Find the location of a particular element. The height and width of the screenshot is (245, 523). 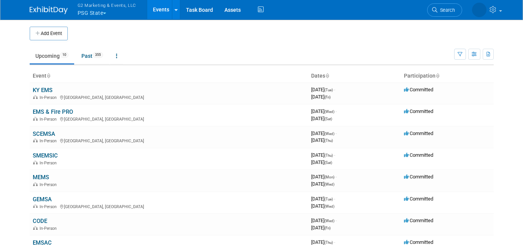

a: Sort by Start Date is located at coordinates (327, 76).